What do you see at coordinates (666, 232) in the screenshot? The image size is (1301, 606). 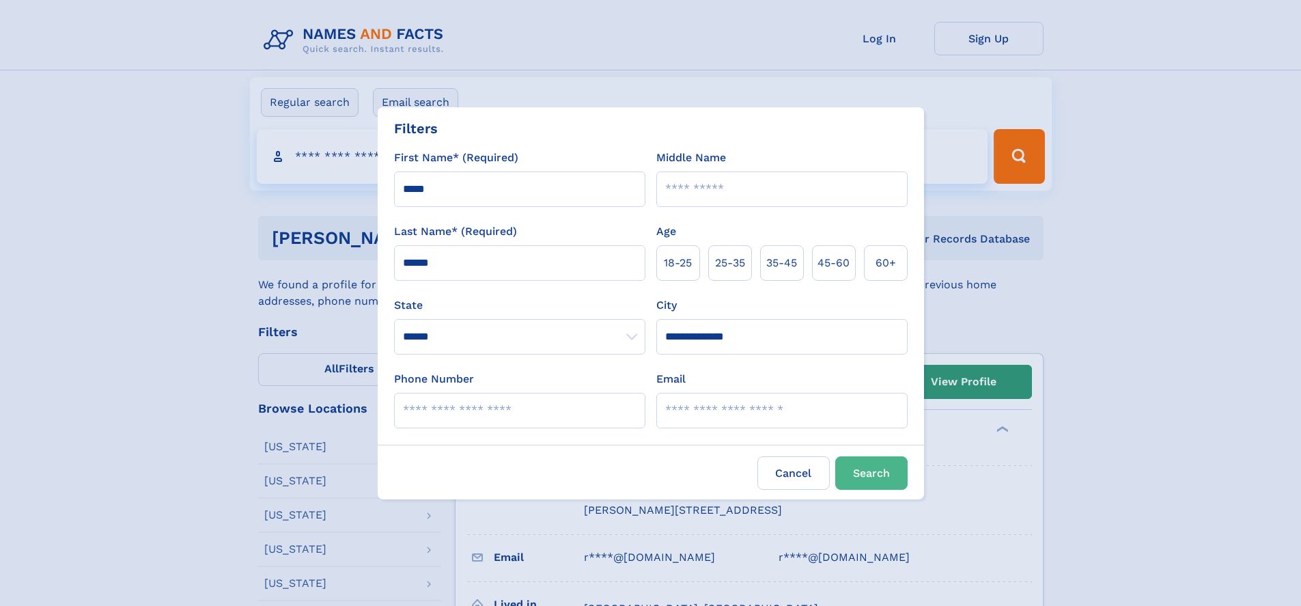 I see `label: Age` at bounding box center [666, 232].